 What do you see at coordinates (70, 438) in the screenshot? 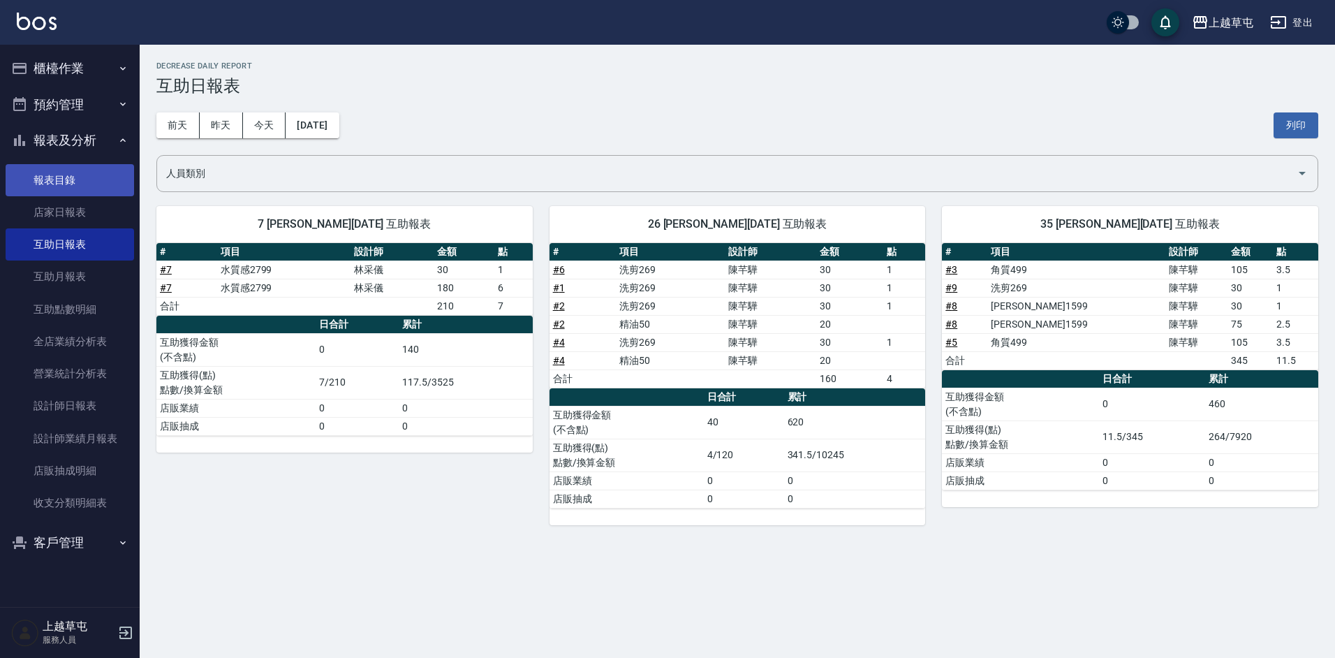
I see `a: 設計師業績月報表` at bounding box center [70, 438].